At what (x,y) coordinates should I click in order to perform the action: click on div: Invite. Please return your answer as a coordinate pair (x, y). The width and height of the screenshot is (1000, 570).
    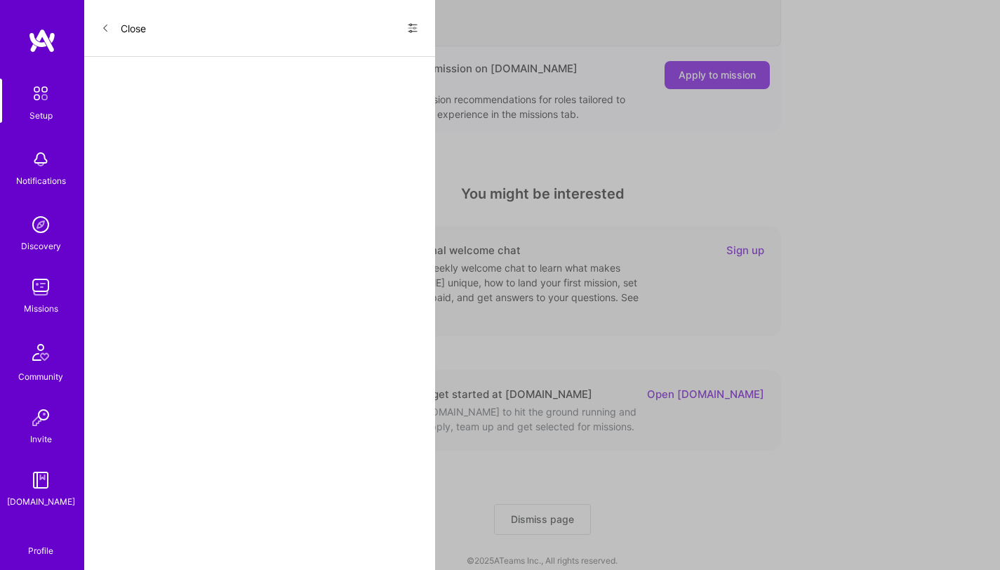
    Looking at the image, I should click on (41, 439).